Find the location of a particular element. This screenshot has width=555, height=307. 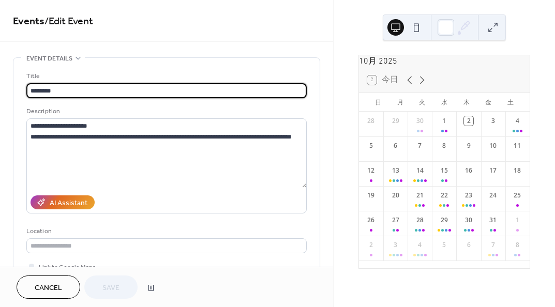

div: 27 is located at coordinates (396, 220).